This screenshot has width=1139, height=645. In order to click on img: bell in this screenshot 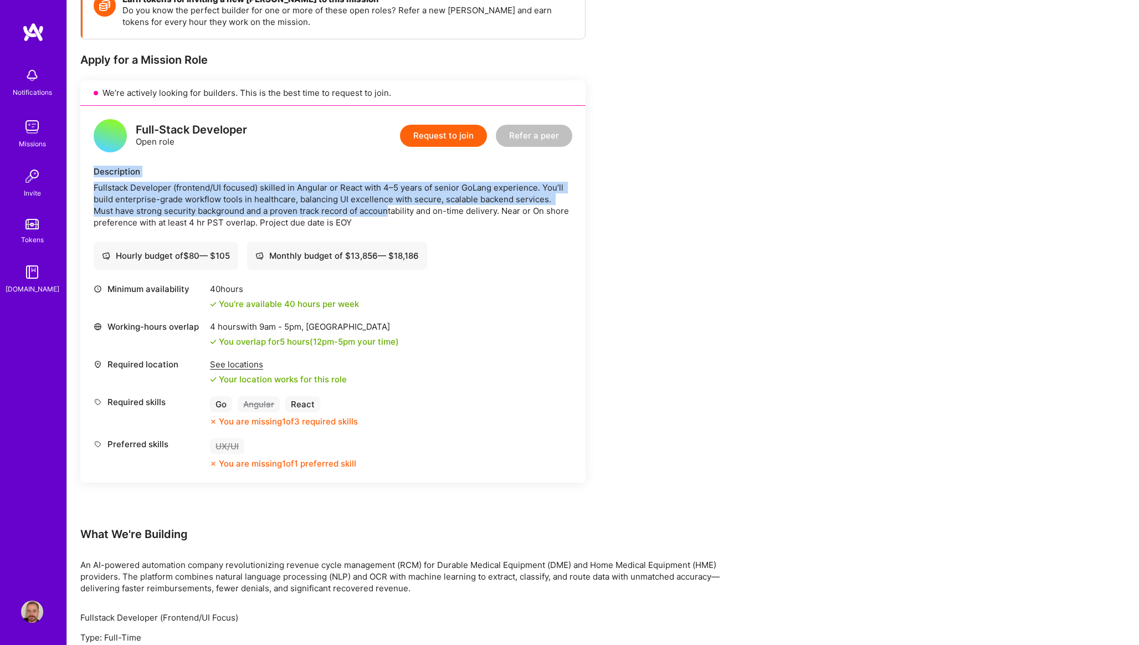, I will do `click(32, 75)`.